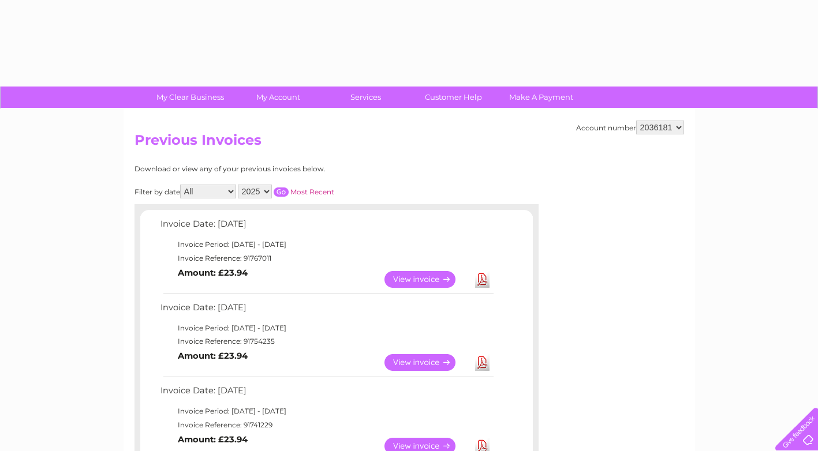 This screenshot has width=818, height=451. I want to click on div: Account number, so click(630, 128).